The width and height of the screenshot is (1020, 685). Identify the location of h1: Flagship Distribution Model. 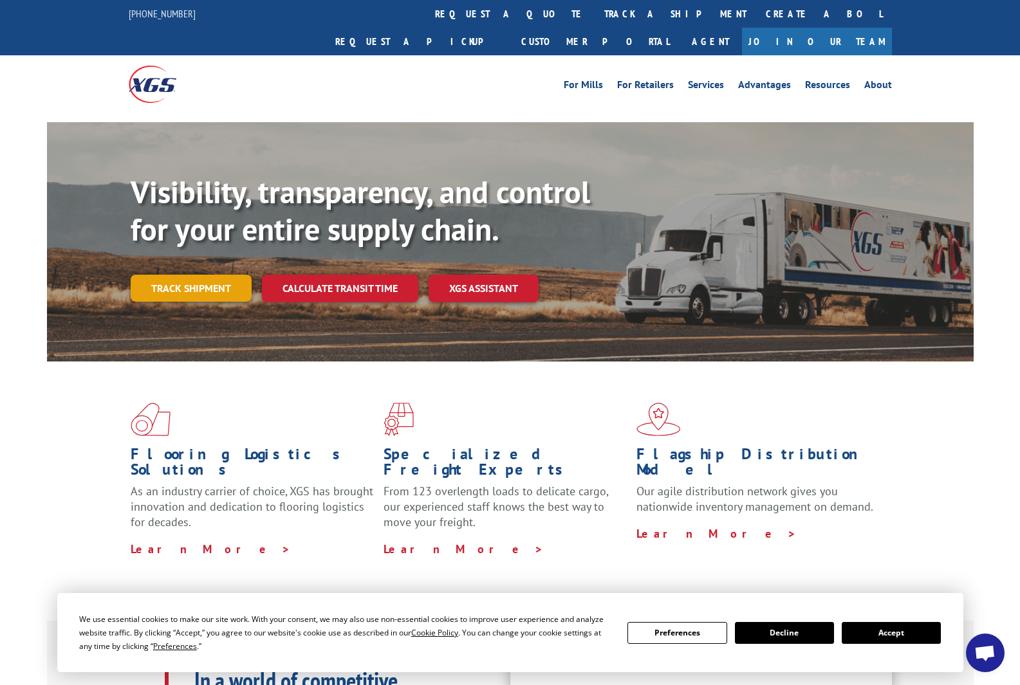
(758, 465).